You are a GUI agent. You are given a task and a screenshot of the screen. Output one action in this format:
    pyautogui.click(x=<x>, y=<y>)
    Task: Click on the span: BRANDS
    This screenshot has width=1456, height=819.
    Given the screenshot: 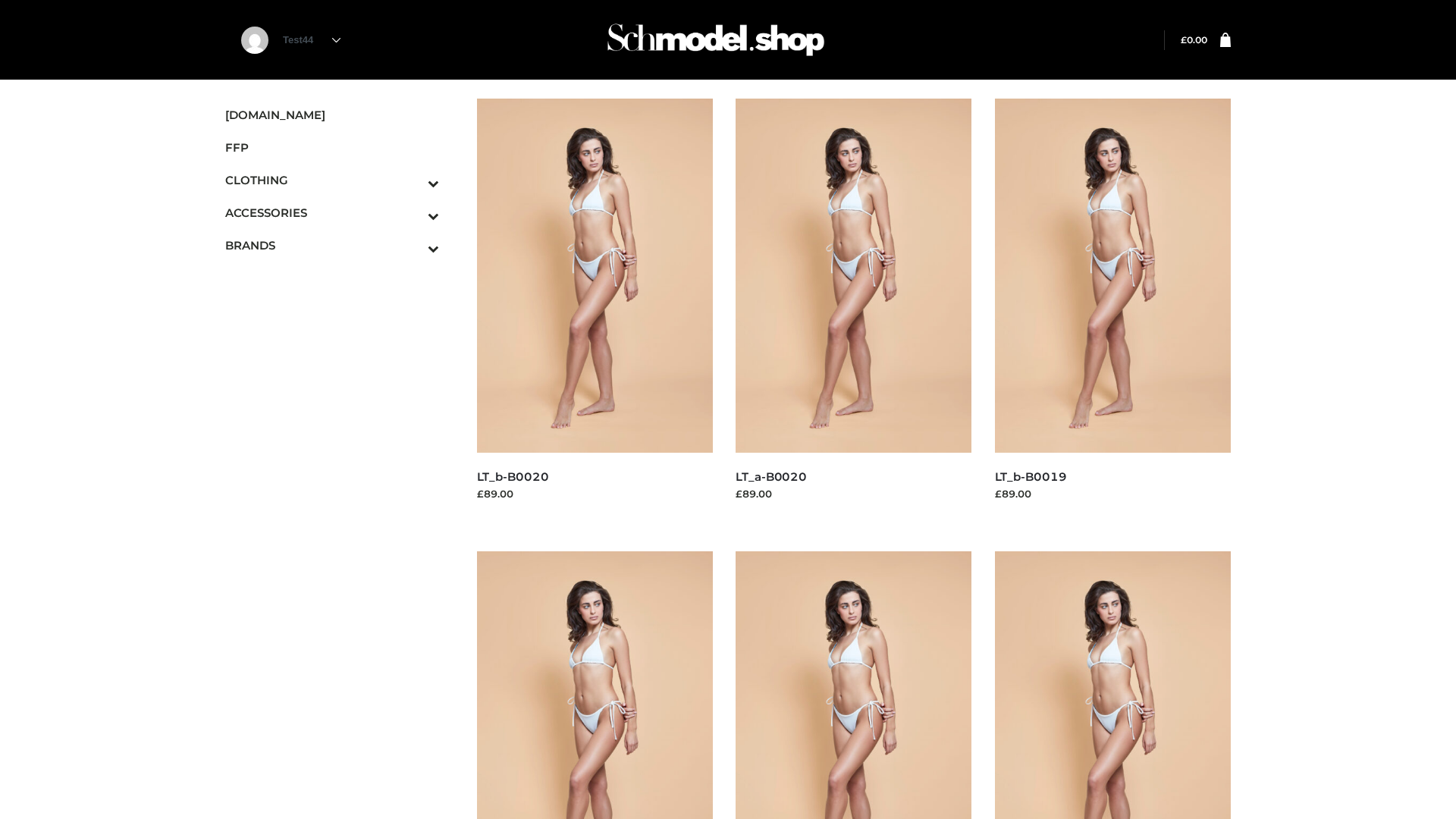 What is the action you would take?
    pyautogui.click(x=333, y=245)
    